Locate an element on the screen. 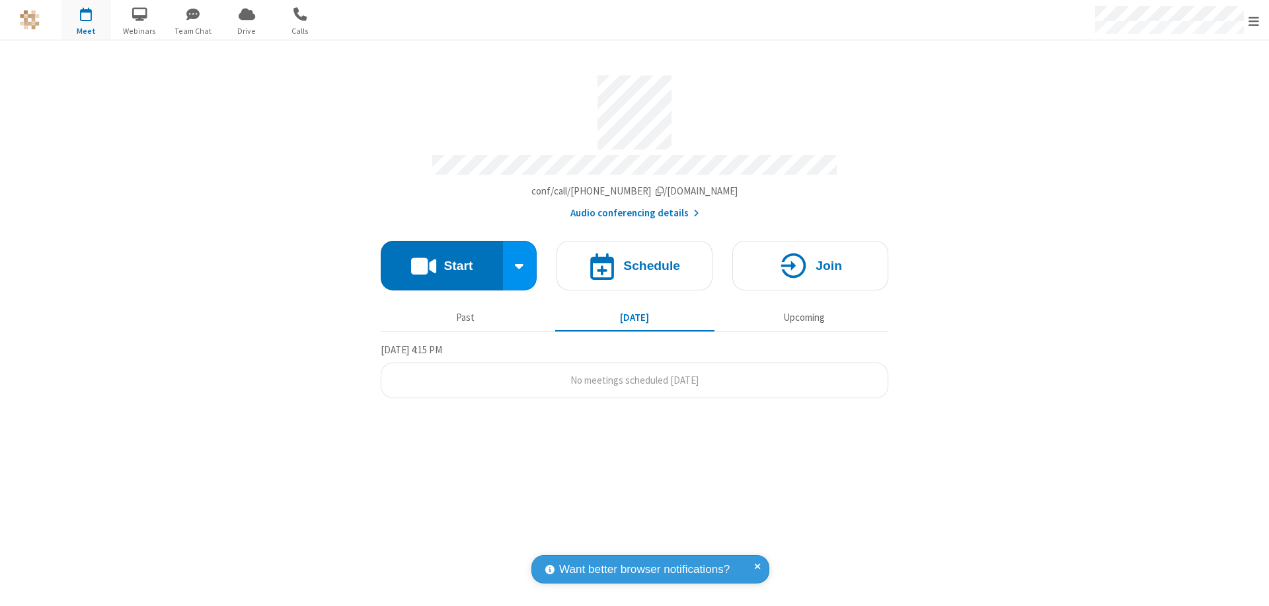 The height and width of the screenshot is (606, 1269). h4: Schedule is located at coordinates (652, 265).